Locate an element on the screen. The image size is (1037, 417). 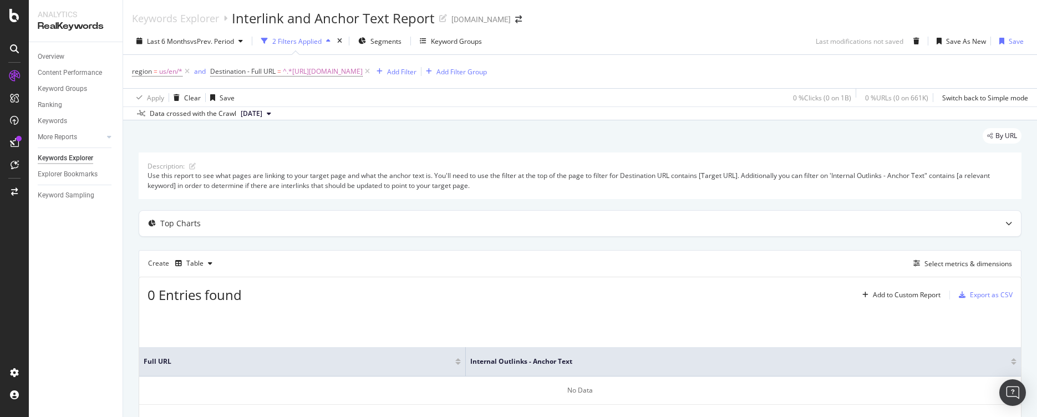
div: Analytics is located at coordinates (75, 14).